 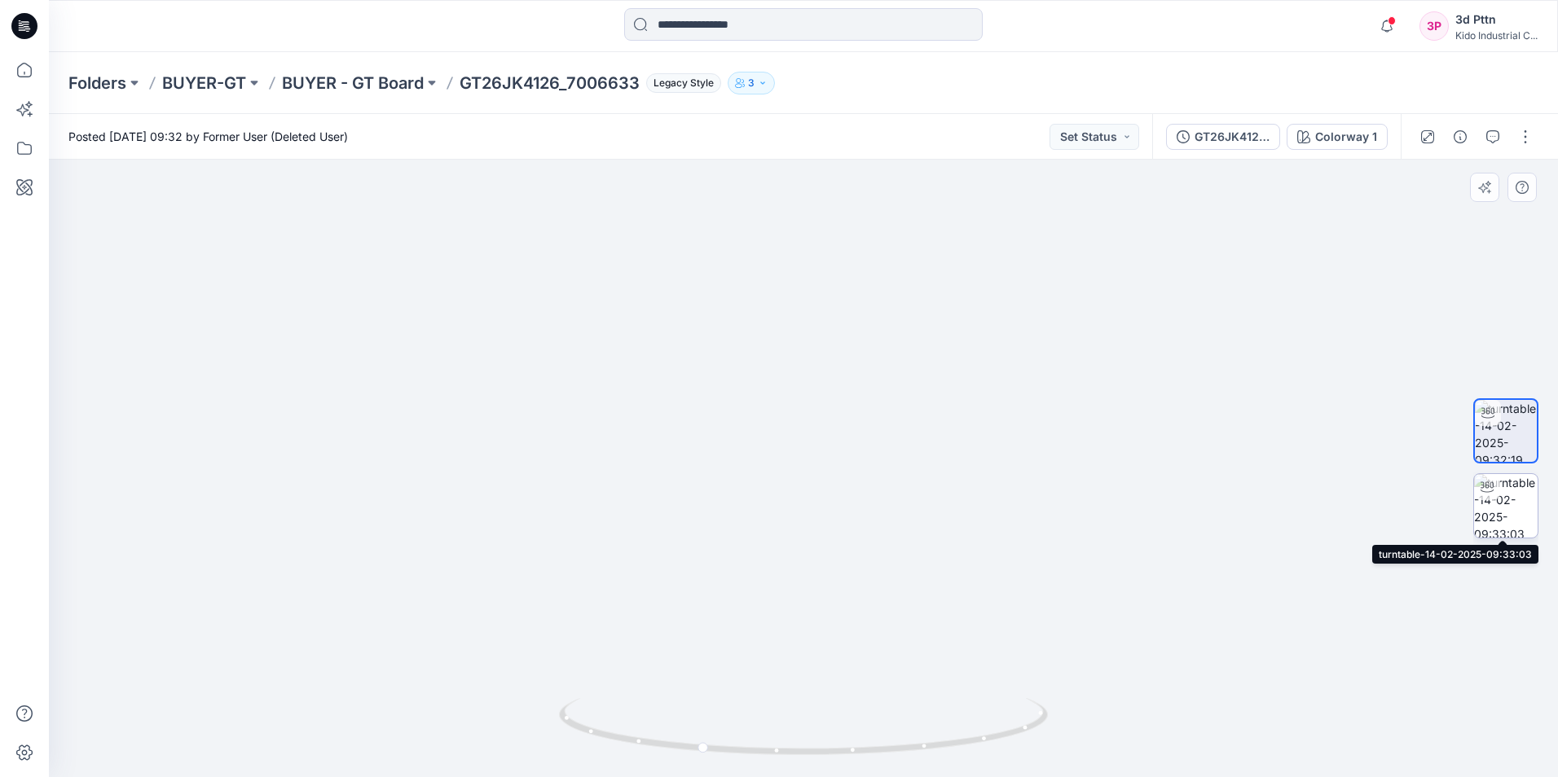 What do you see at coordinates (1434, 26) in the screenshot?
I see `div: 3P` at bounding box center [1434, 26].